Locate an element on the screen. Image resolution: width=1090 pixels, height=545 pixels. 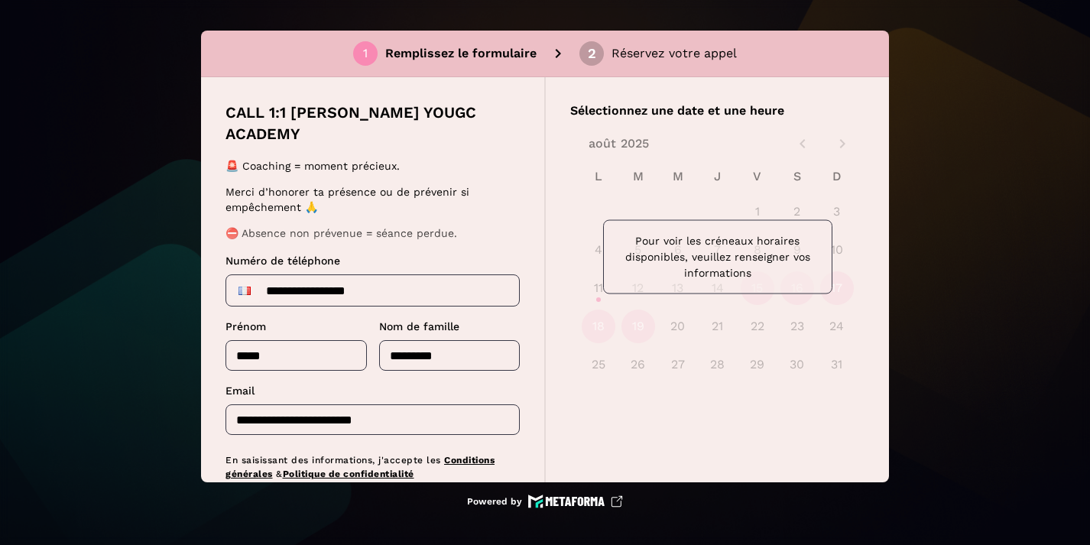
p: Réservez votre appel is located at coordinates (674, 54).